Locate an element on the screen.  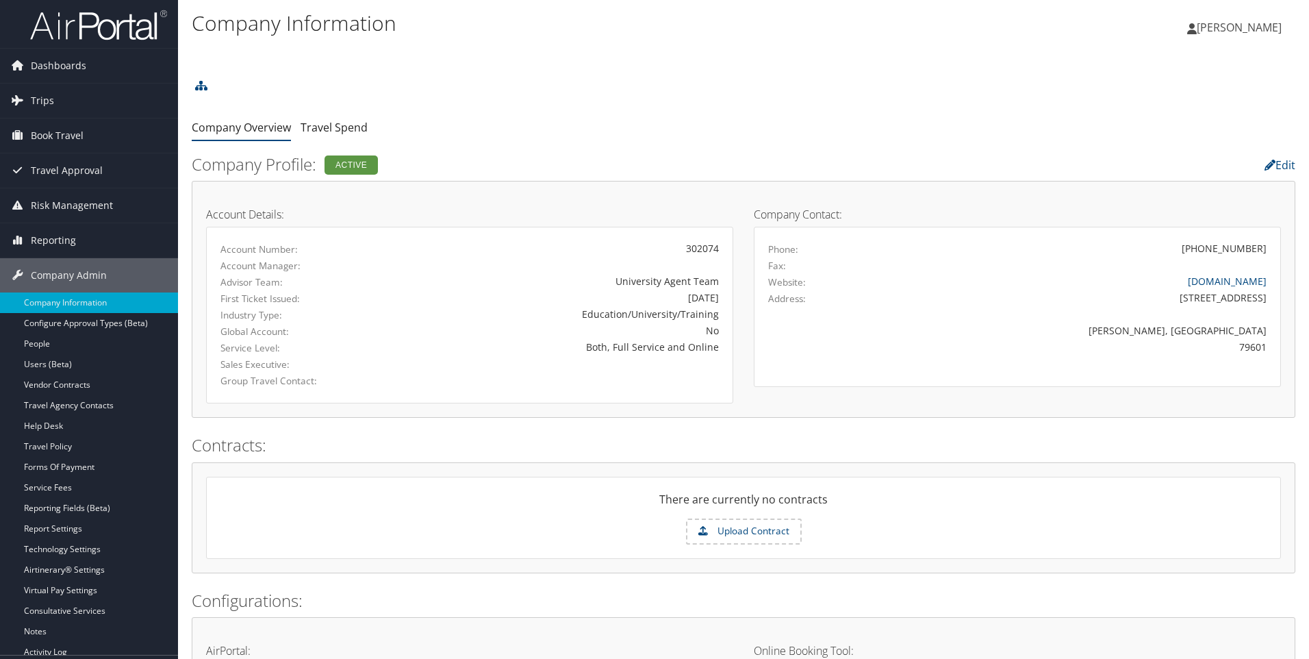
h4: Company Contact: is located at coordinates (1017, 214).